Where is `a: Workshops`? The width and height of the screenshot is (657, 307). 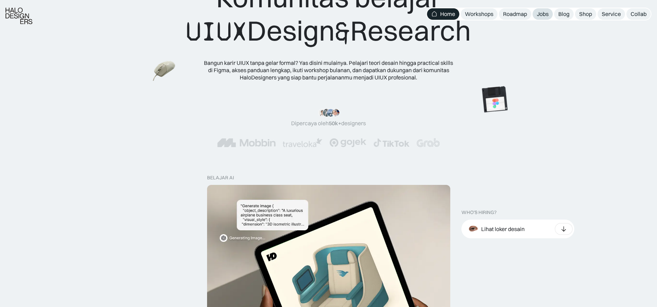 a: Workshops is located at coordinates (479, 14).